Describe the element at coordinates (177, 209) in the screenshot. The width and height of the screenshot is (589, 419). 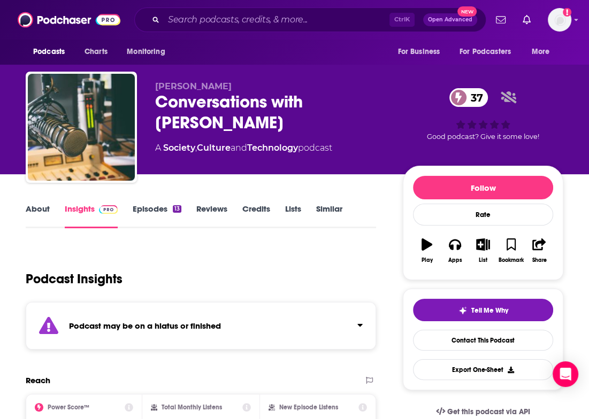
I see `div: 13` at that location.